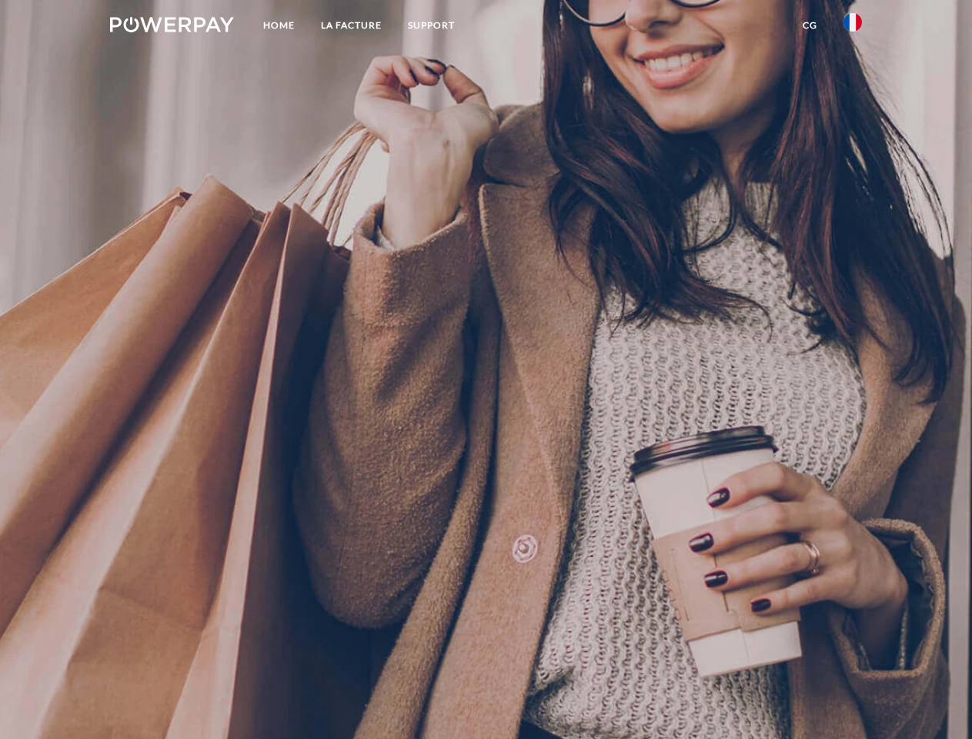 The width and height of the screenshot is (972, 739). I want to click on img: fr, so click(853, 22).